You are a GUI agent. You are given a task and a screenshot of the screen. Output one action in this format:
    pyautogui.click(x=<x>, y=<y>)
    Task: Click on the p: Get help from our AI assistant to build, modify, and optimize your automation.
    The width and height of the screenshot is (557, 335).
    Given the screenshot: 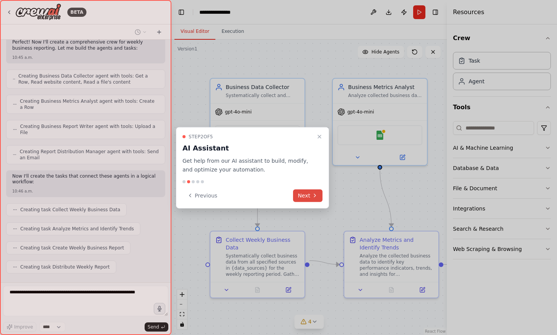 What is the action you would take?
    pyautogui.click(x=248, y=166)
    